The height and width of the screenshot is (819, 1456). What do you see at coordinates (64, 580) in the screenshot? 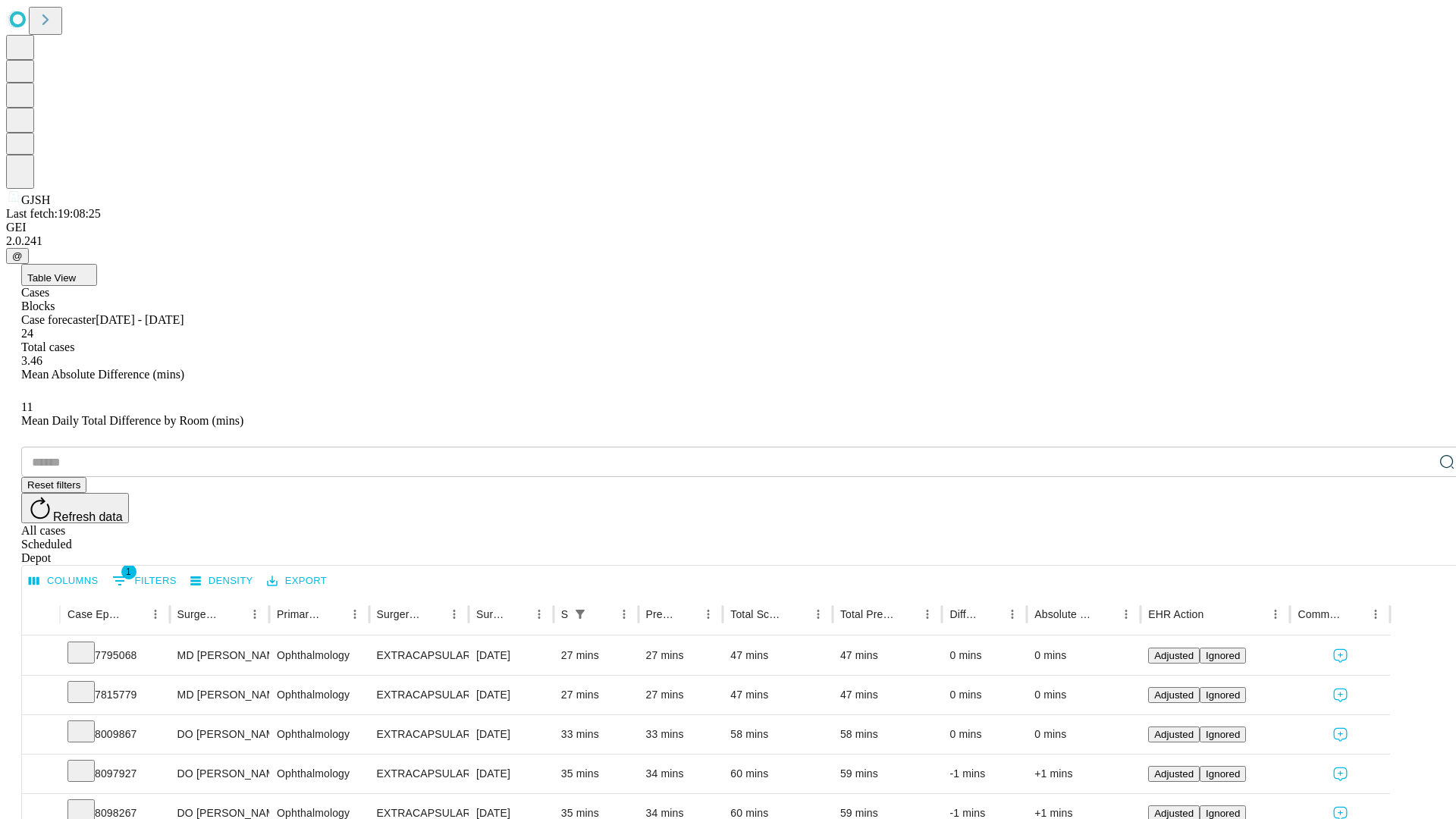
I see `button: Select columns` at bounding box center [64, 580].